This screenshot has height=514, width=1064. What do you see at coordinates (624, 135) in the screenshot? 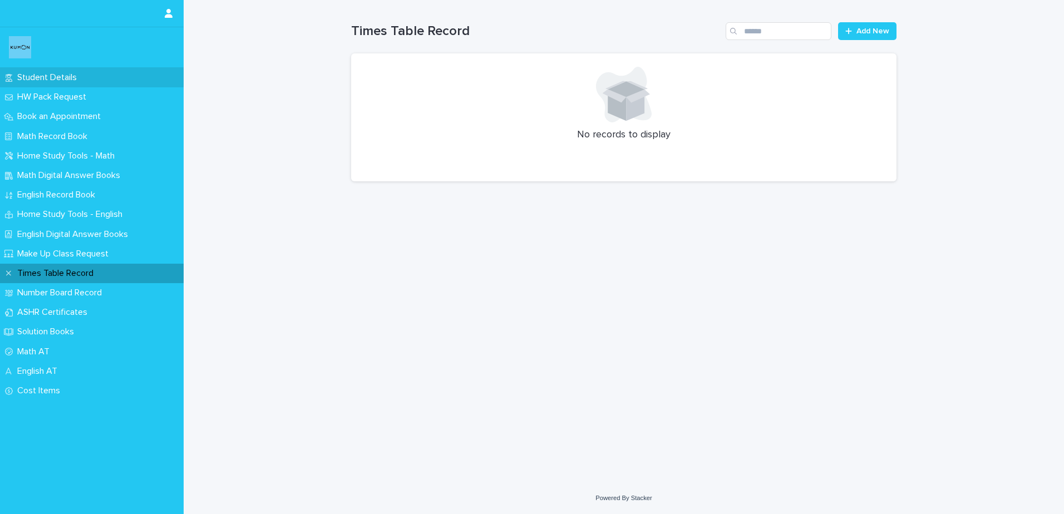
I see `p: No records to display` at bounding box center [624, 135].